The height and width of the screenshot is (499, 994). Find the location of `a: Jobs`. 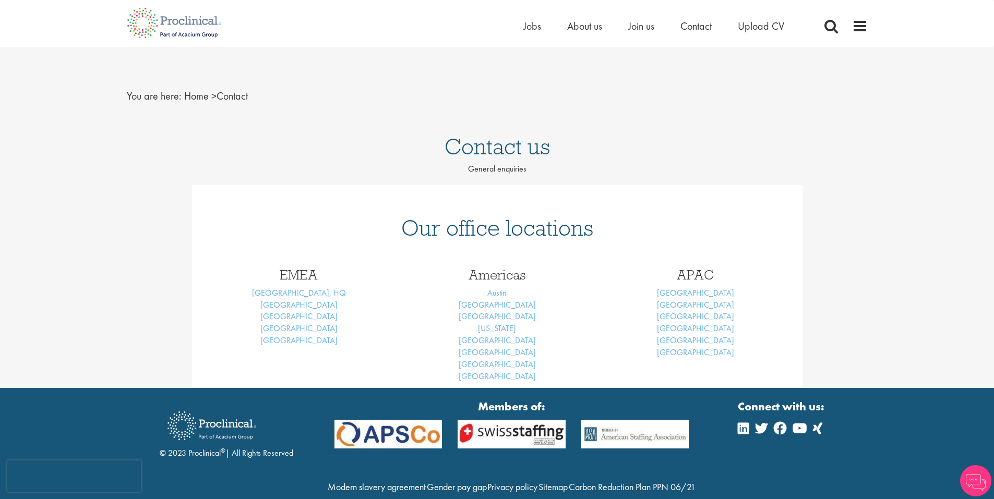

a: Jobs is located at coordinates (532, 26).